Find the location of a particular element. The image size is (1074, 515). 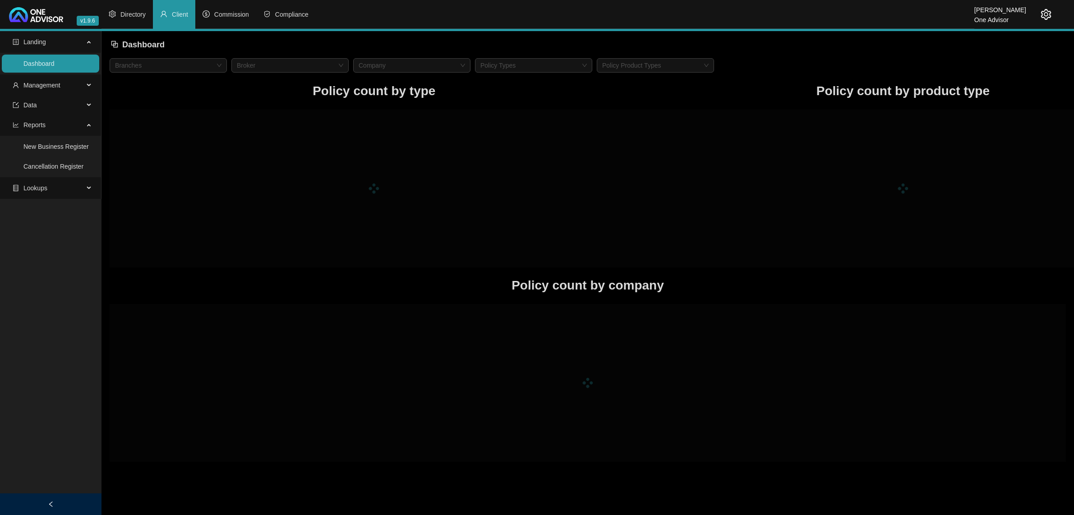

span: dollar is located at coordinates (206, 14).